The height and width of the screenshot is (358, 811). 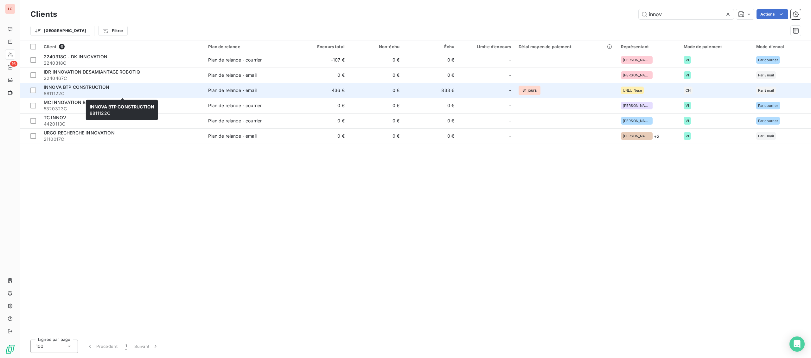 What do you see at coordinates (55, 117) in the screenshot?
I see `span: TC INNOV` at bounding box center [55, 117].